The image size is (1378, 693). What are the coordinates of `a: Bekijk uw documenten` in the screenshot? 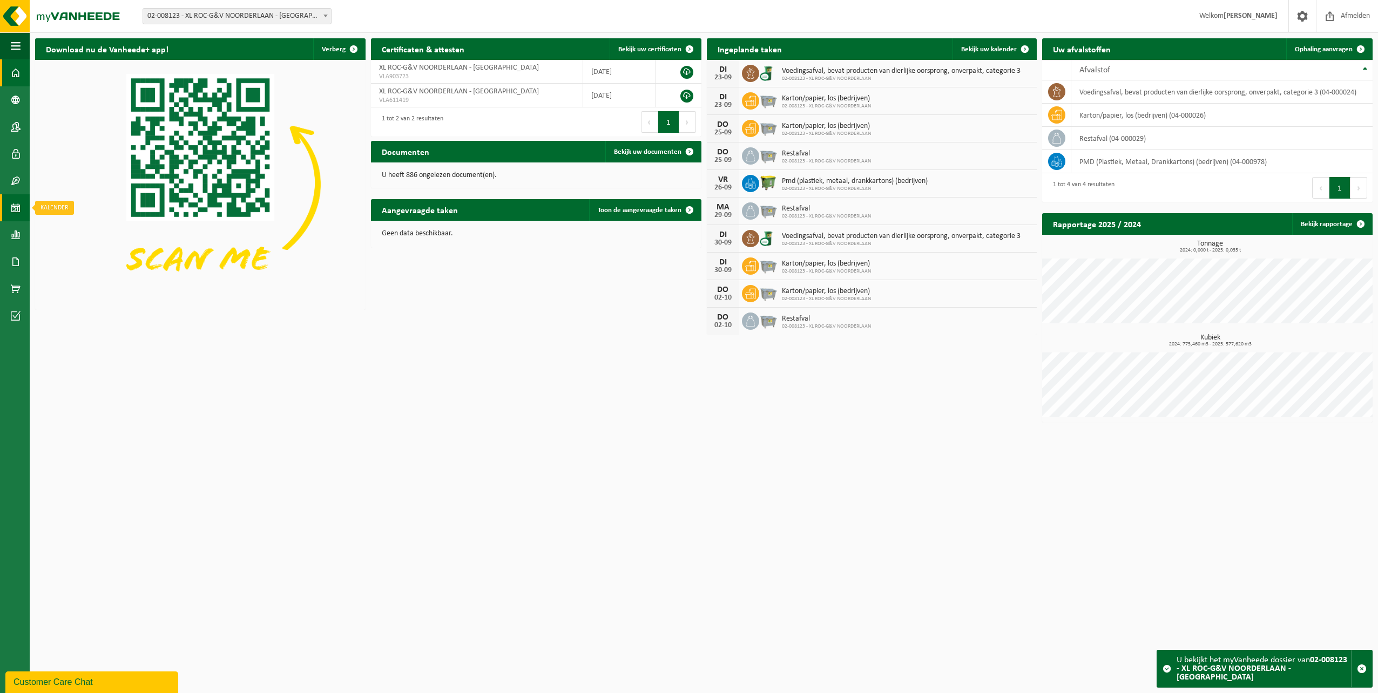 It's located at (653, 152).